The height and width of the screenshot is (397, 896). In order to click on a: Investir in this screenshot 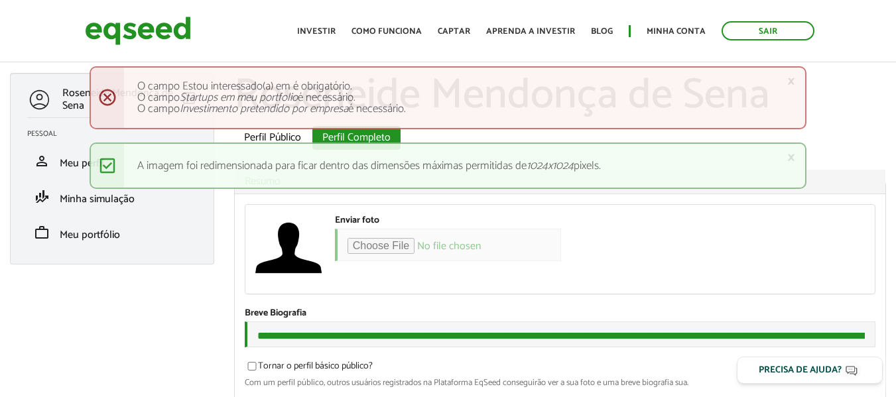, I will do `click(316, 31)`.